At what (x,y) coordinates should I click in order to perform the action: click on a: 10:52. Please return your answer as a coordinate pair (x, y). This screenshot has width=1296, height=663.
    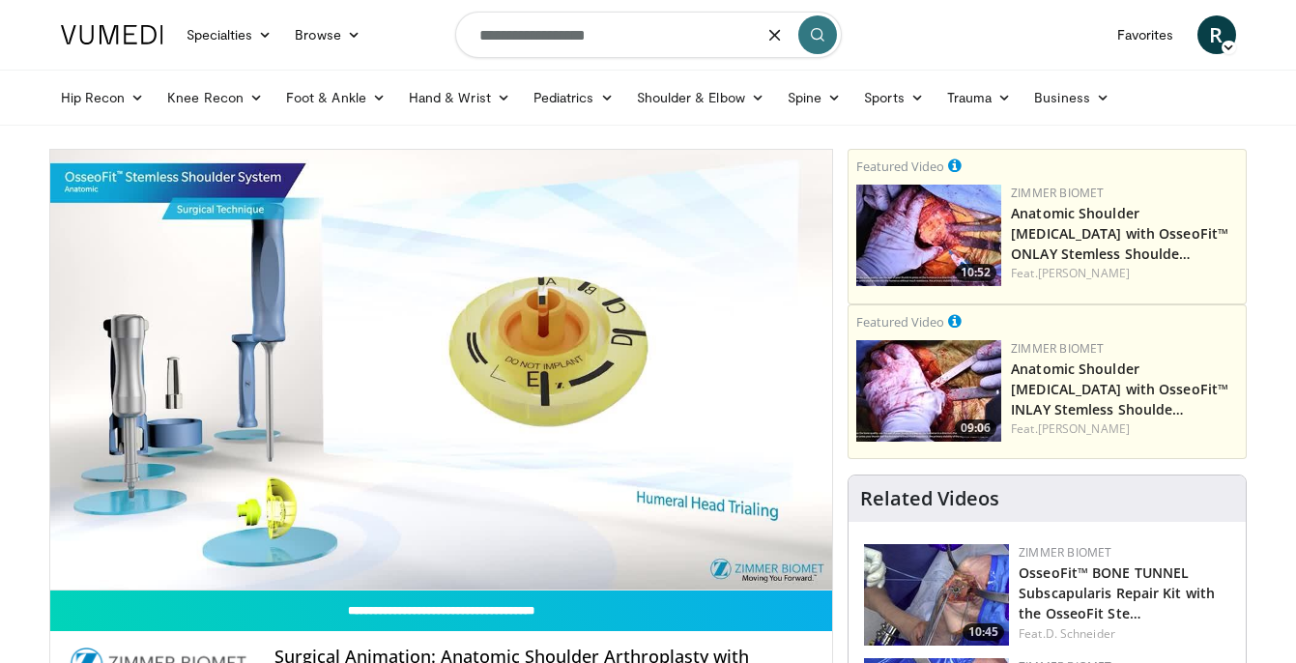
    Looking at the image, I should click on (929, 235).